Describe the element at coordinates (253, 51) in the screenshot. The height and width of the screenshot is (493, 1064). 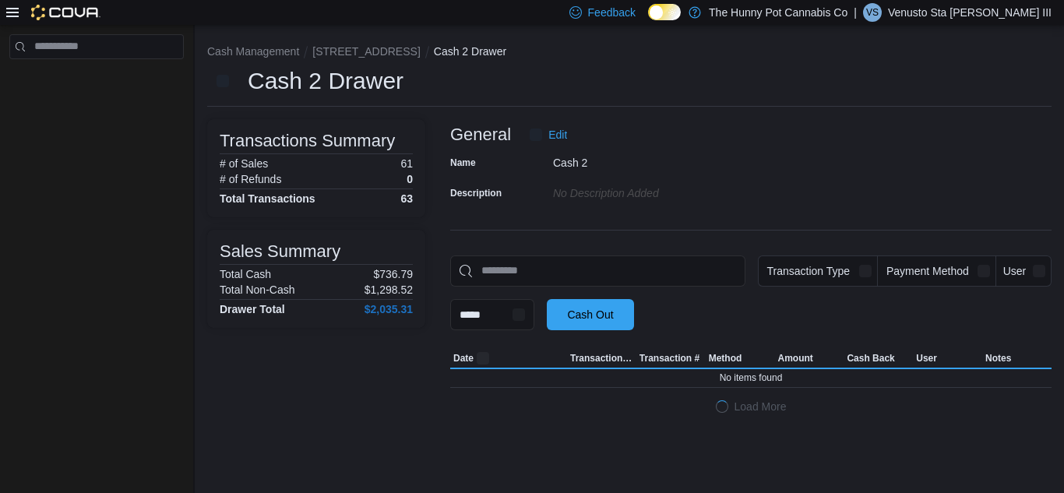
I see `button: Cash Management` at that location.